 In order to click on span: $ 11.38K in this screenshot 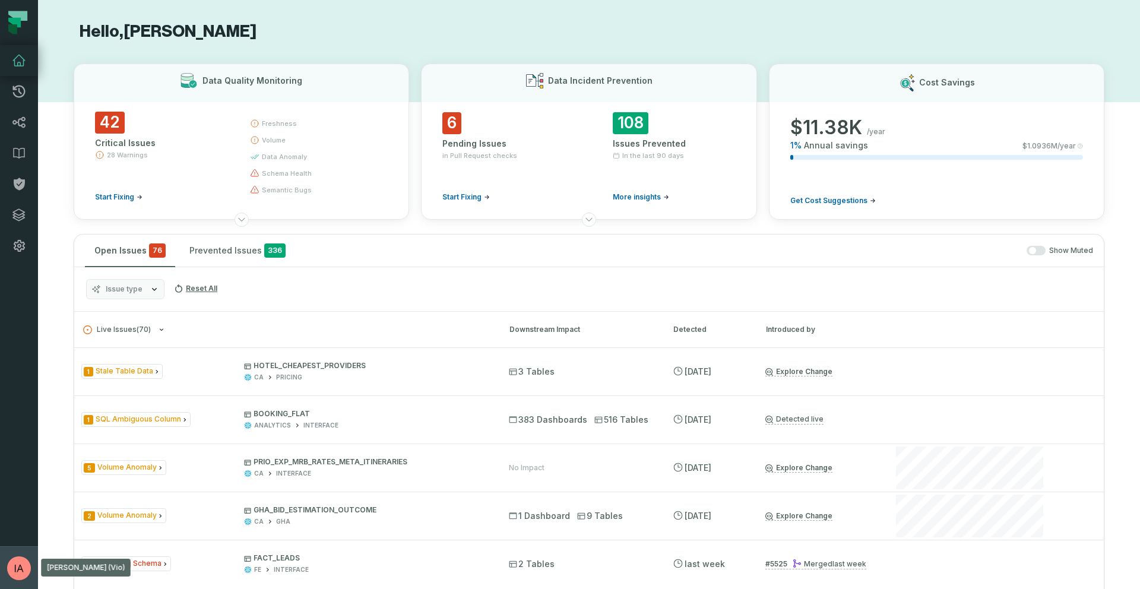, I will do `click(826, 128)`.